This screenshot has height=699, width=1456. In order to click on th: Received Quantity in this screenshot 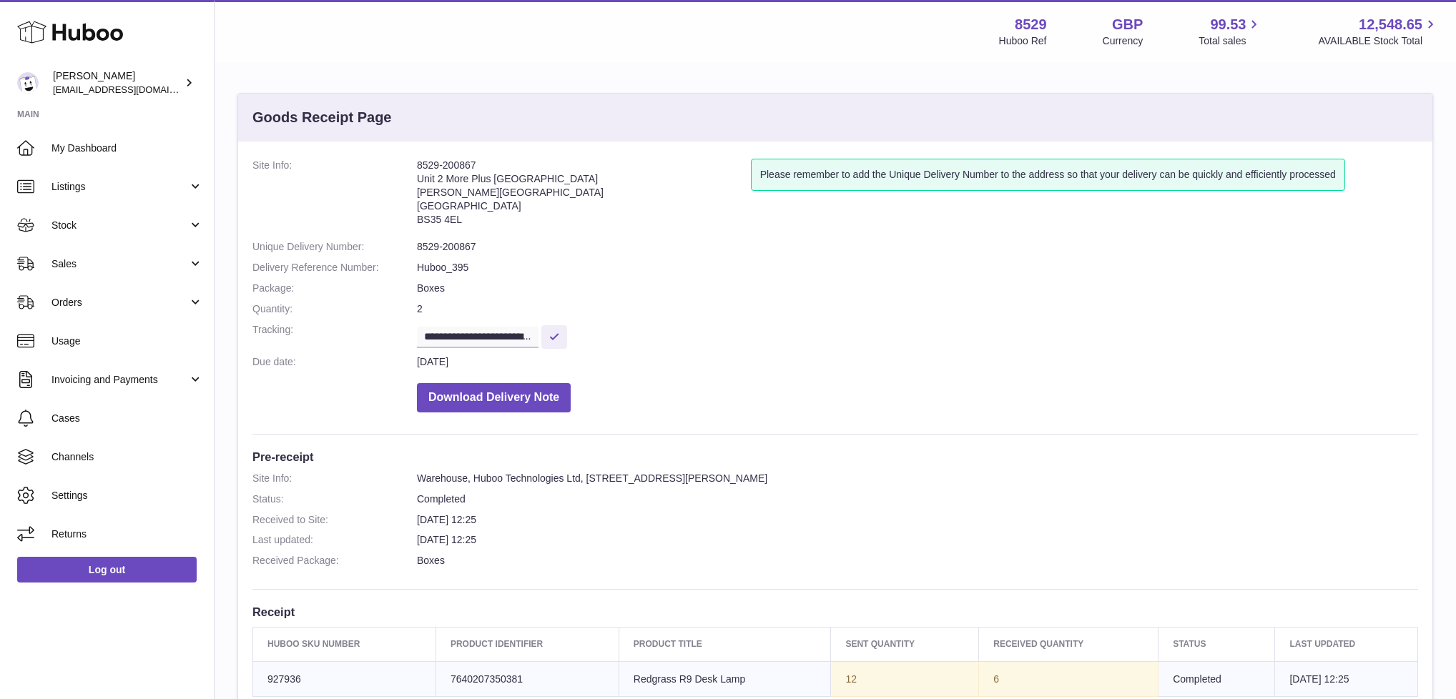, I will do `click(1068, 644)`.